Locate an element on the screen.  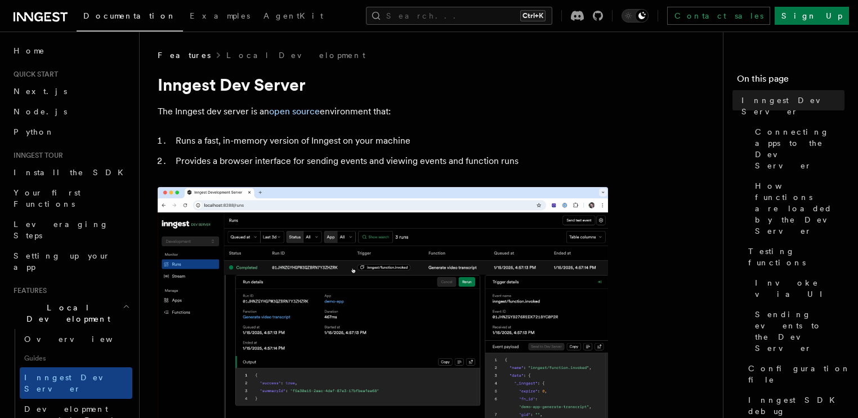
a: Setting up your app is located at coordinates (70, 261).